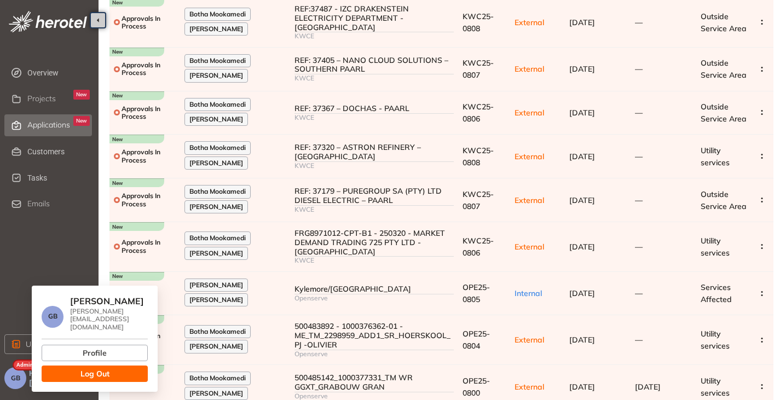 Image resolution: width=780 pixels, height=400 pixels. Describe the element at coordinates (59, 178) in the screenshot. I see `span: Tasks` at that location.